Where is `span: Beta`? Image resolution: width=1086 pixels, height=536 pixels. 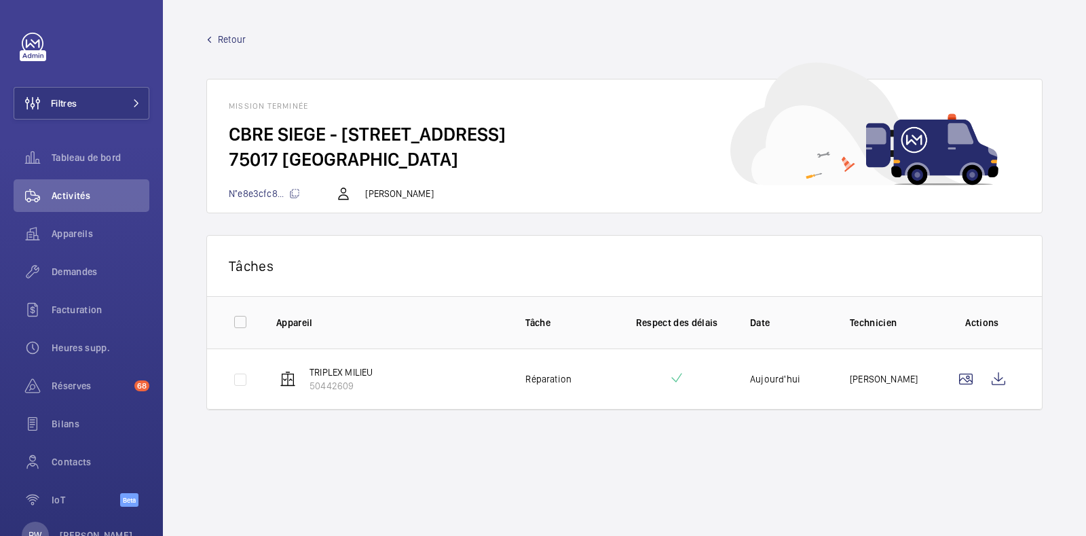 span: Beta is located at coordinates (129, 500).